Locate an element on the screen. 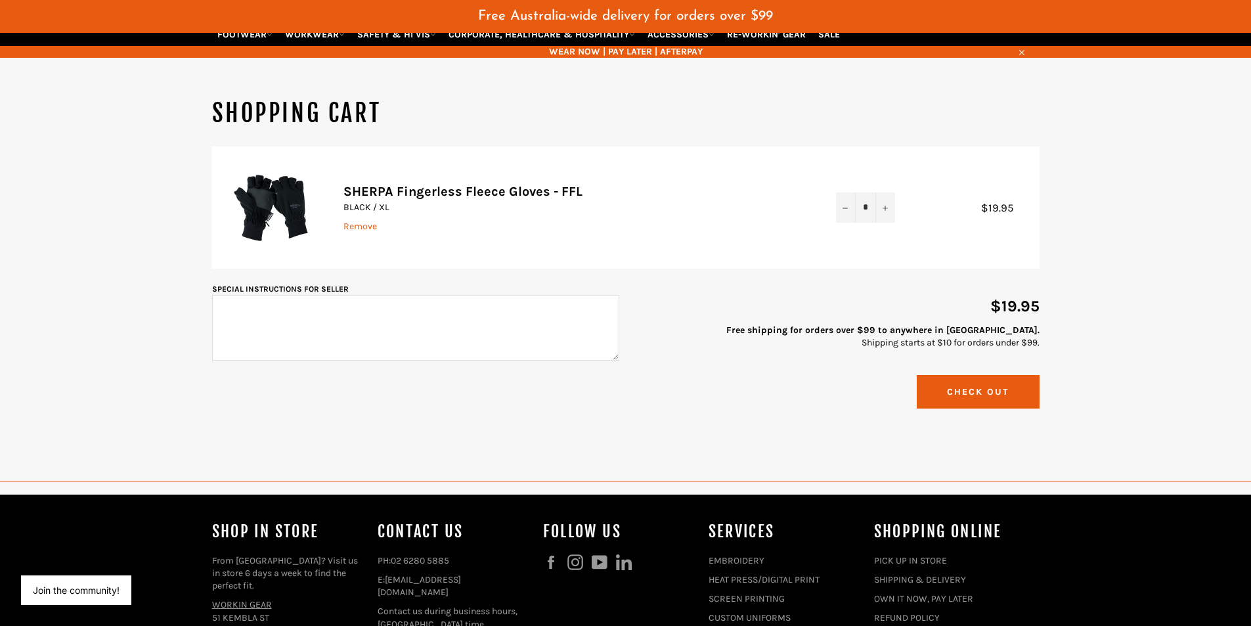  a: SALE is located at coordinates (829, 34).